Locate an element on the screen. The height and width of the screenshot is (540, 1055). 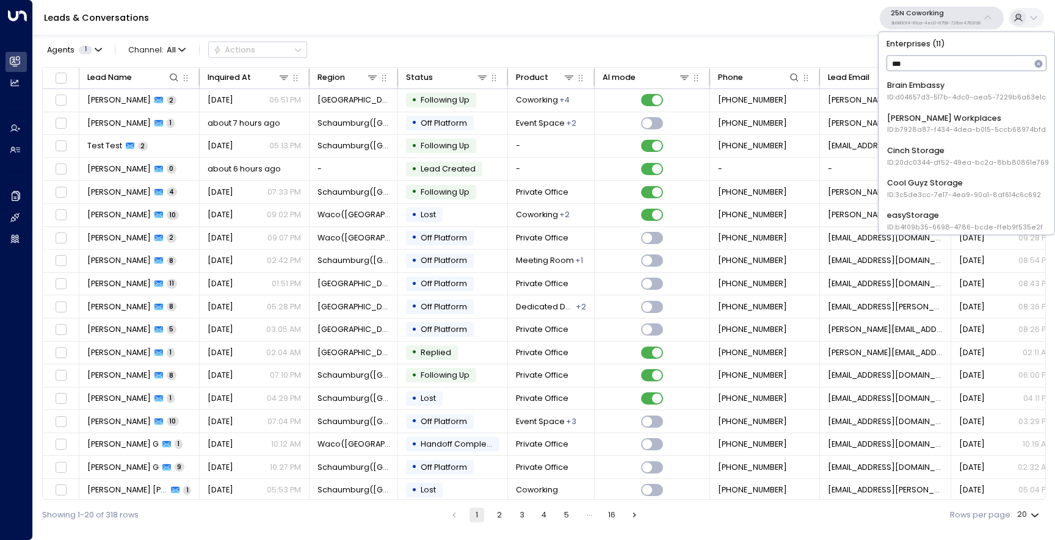
span: mbruce@mainstayins.com is located at coordinates (885, 238).